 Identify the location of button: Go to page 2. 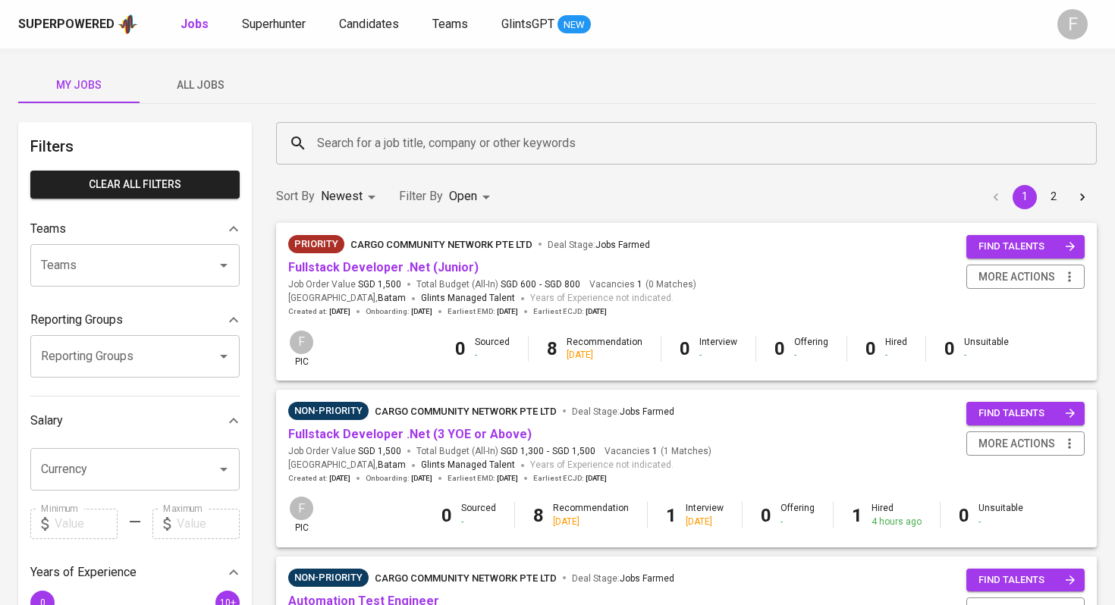
(1053, 197).